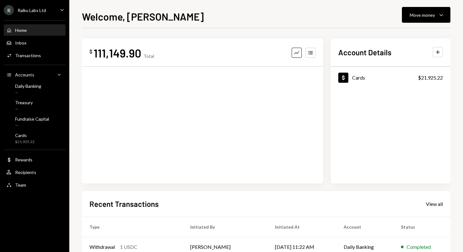 This screenshot has height=252, width=463. Describe the element at coordinates (35, 184) in the screenshot. I see `a: Team` at that location.